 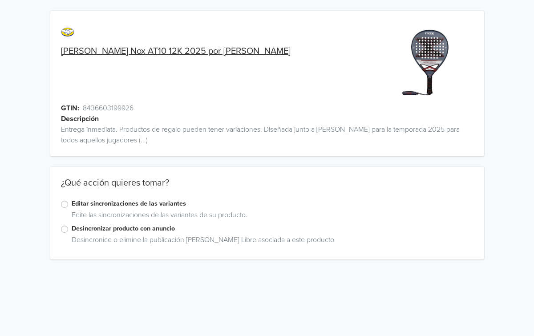 What do you see at coordinates (272, 229) in the screenshot?
I see `label: Desincronizar producto con anuncio` at bounding box center [272, 229].